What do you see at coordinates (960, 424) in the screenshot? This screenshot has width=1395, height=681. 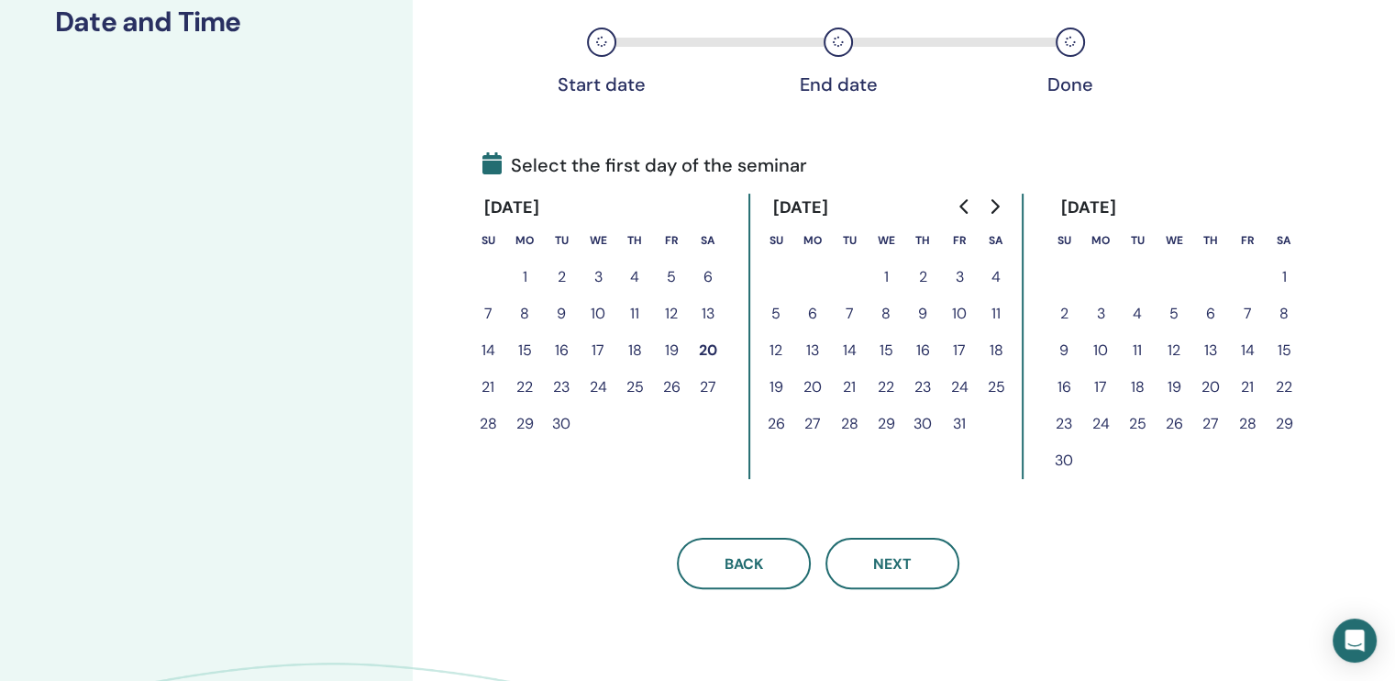 I see `button: 31` at bounding box center [960, 424].